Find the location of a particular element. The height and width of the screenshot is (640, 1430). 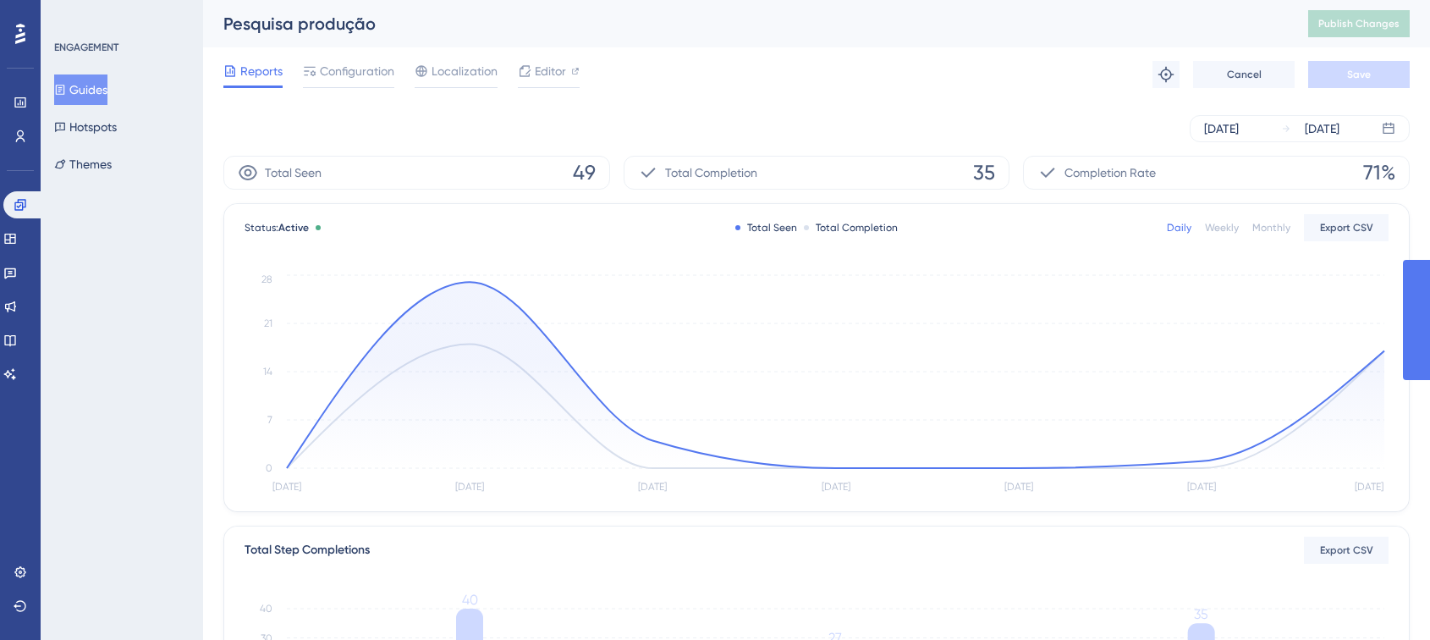

button: Hotspots is located at coordinates (85, 127).